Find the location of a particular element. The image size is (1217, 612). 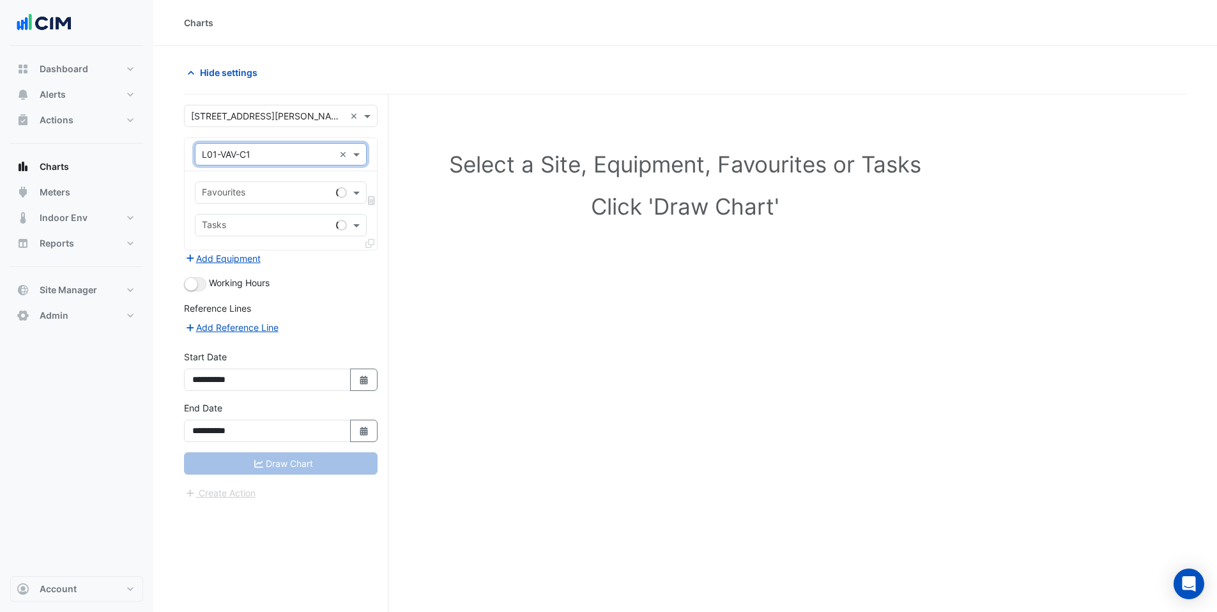

app-icon: Reports is located at coordinates (23, 243).